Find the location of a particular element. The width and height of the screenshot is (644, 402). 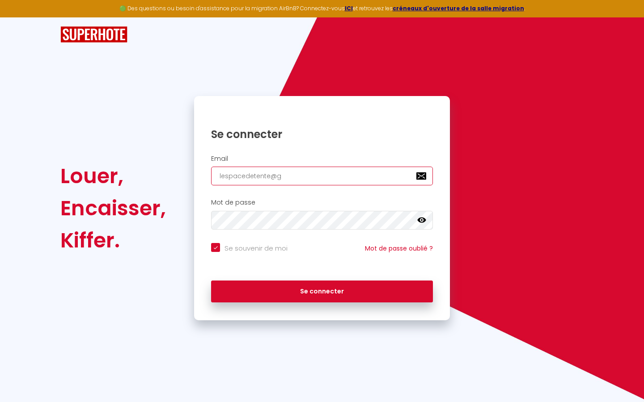

div: Kiffer. is located at coordinates (113, 241).